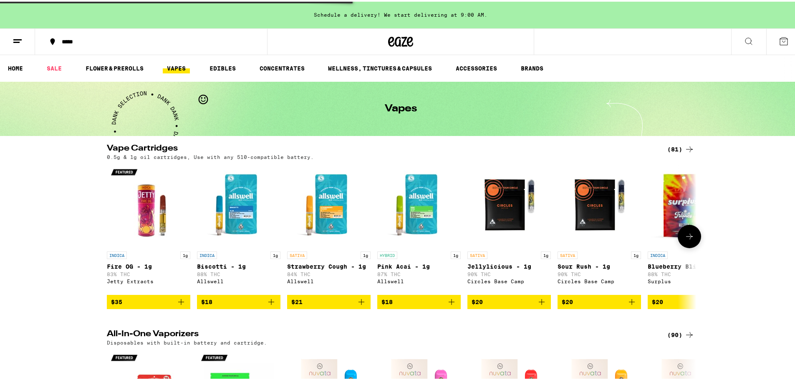 This screenshot has width=795, height=380. I want to click on a: Open page for Fire OG - 1g from Jetty Extracts, so click(149, 228).